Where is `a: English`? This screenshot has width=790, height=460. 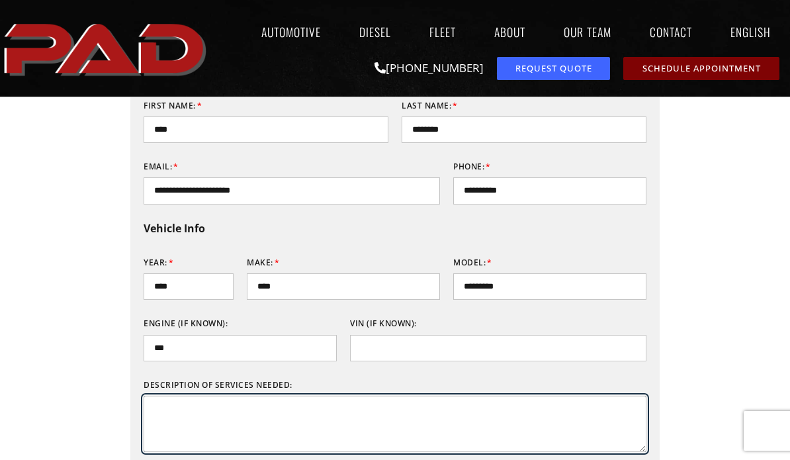
a: English is located at coordinates (753, 32).